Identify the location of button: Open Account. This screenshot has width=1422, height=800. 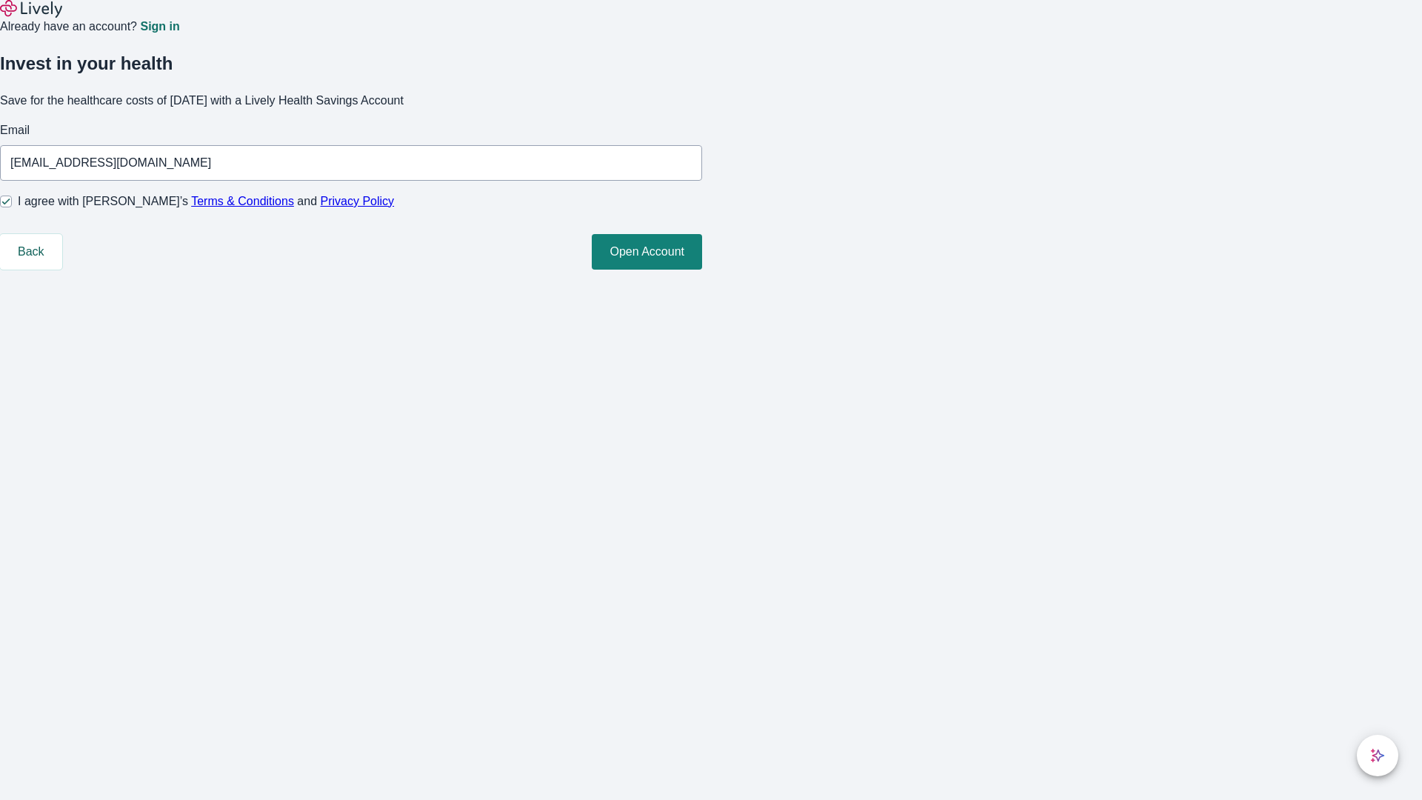
(646, 252).